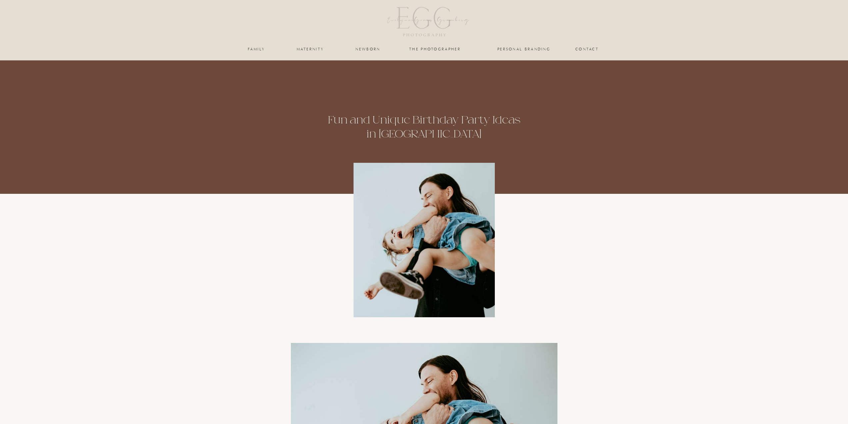 This screenshot has width=848, height=424. I want to click on a: newborn, so click(368, 49).